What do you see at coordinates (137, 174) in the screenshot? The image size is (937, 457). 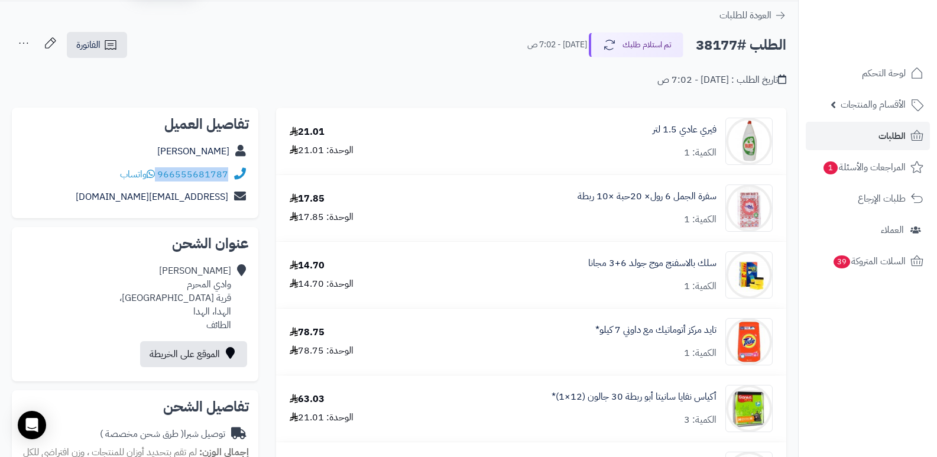 I see `span: واتساب` at bounding box center [137, 174].